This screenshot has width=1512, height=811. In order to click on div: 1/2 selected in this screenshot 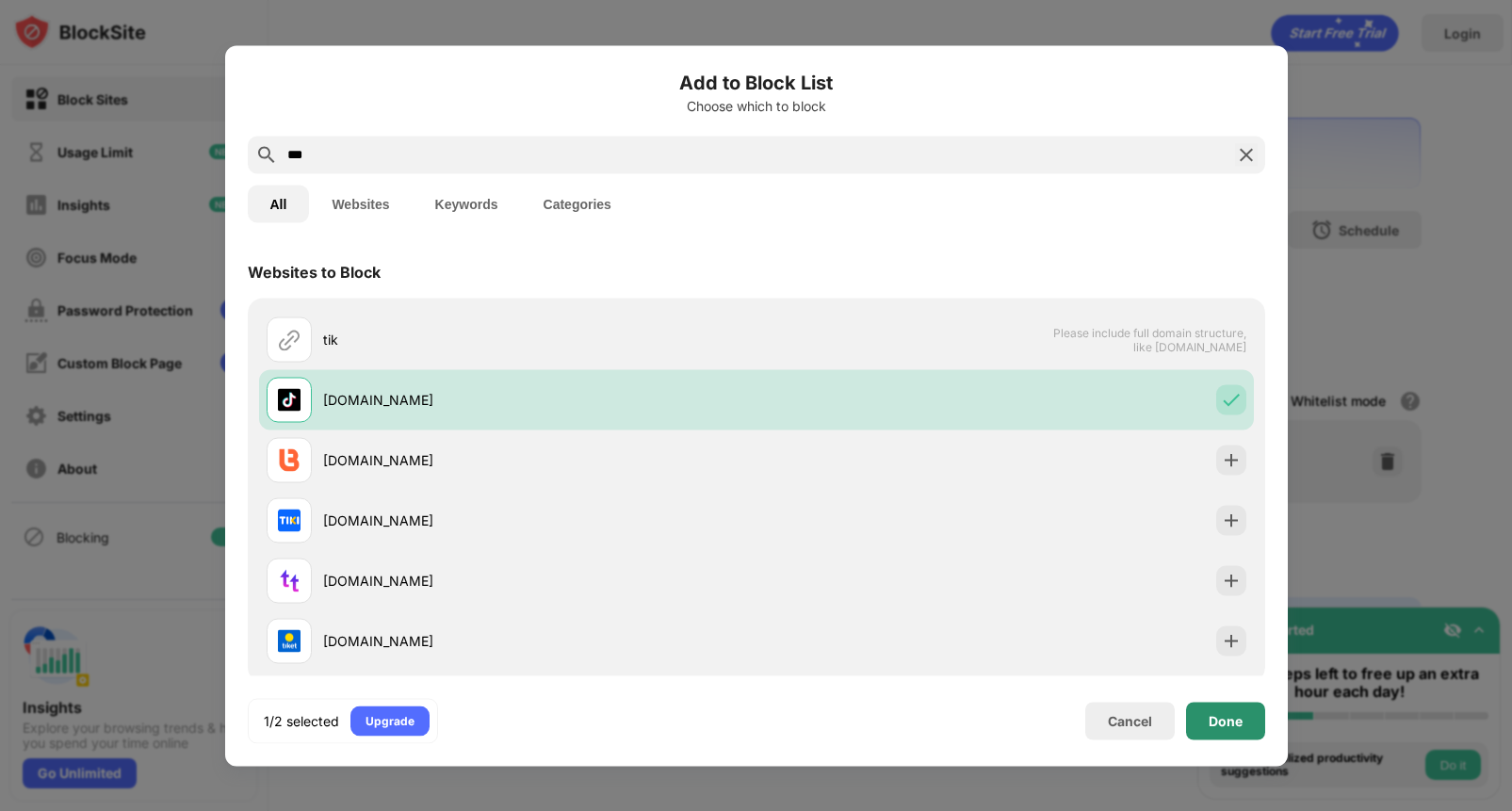, I will do `click(301, 720)`.